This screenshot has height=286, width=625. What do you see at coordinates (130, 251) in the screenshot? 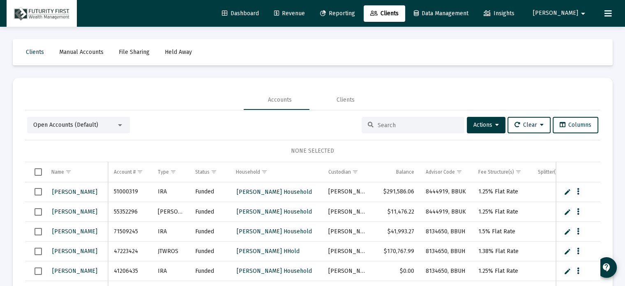
I see `td: 47223424` at bounding box center [130, 251].